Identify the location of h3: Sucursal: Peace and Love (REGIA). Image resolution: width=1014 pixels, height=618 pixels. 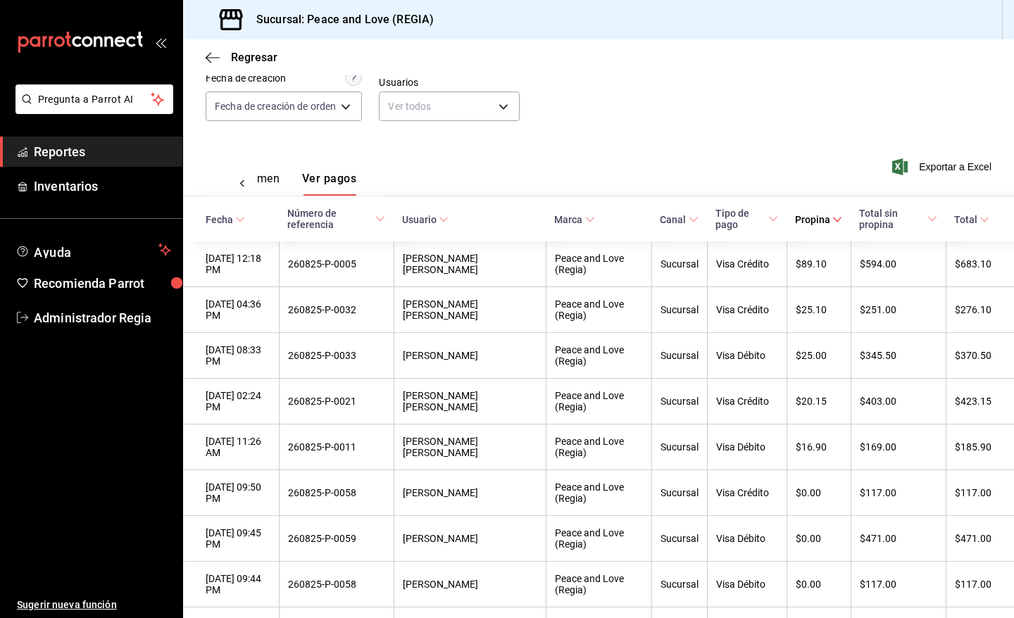
(340, 20).